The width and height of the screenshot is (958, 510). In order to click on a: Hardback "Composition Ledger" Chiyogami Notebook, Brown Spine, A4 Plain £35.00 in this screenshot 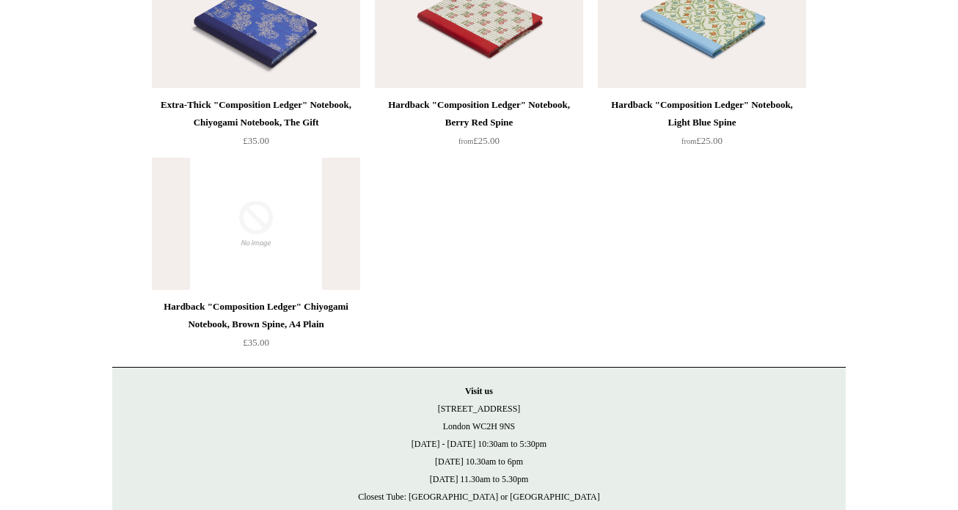, I will do `click(256, 328)`.